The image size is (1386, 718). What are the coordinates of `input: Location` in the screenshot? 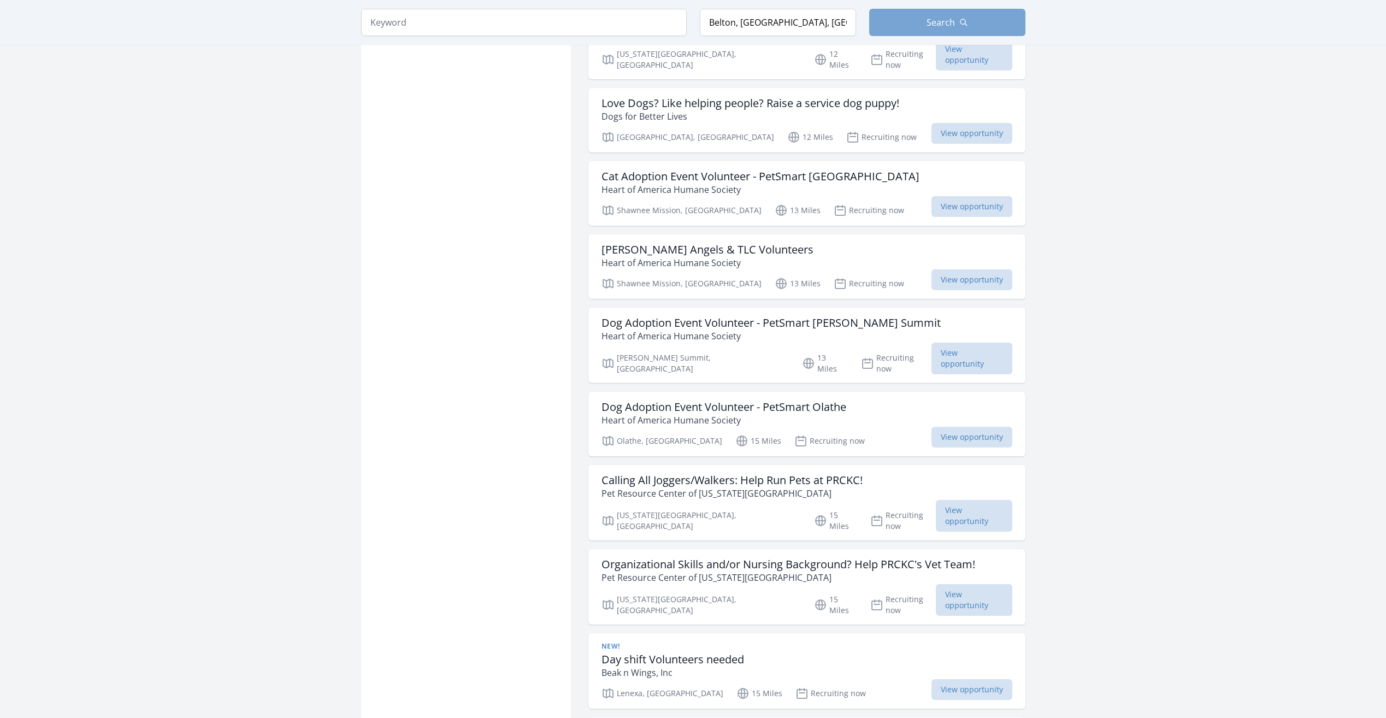 It's located at (778, 22).